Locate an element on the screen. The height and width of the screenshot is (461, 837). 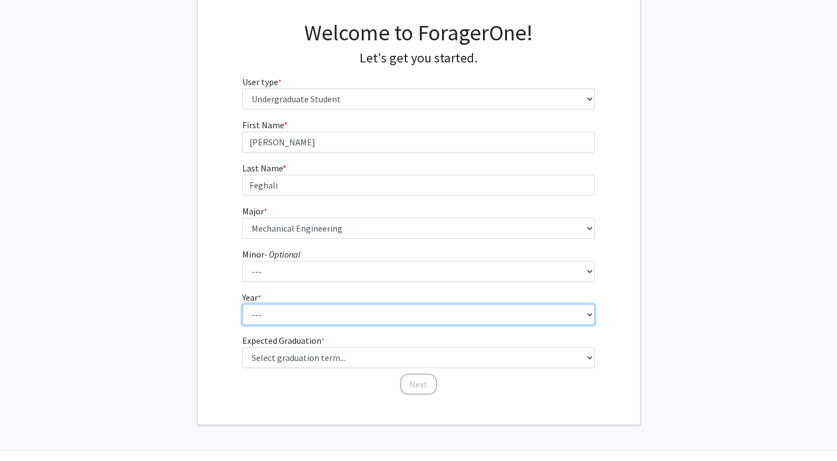
label: Minor is located at coordinates (271, 254).